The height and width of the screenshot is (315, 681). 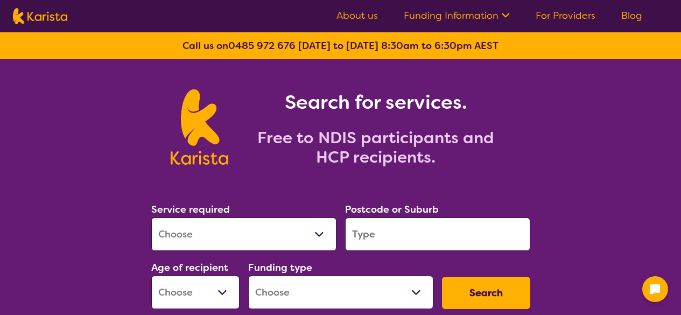 What do you see at coordinates (376, 102) in the screenshot?
I see `h1: Search for services.` at bounding box center [376, 102].